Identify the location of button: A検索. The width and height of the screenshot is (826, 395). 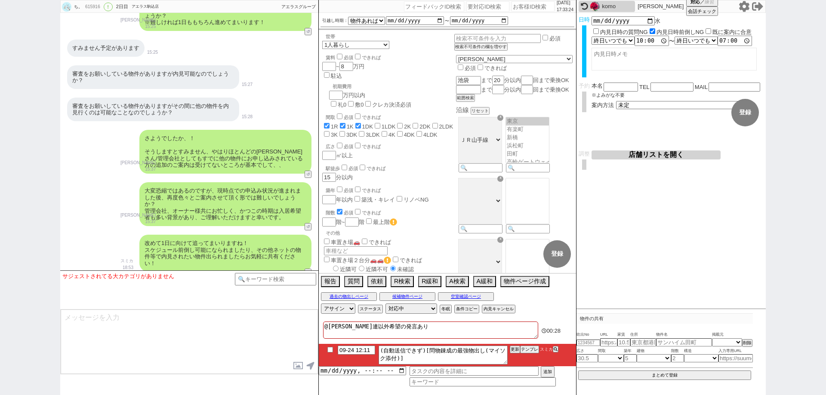
(457, 282).